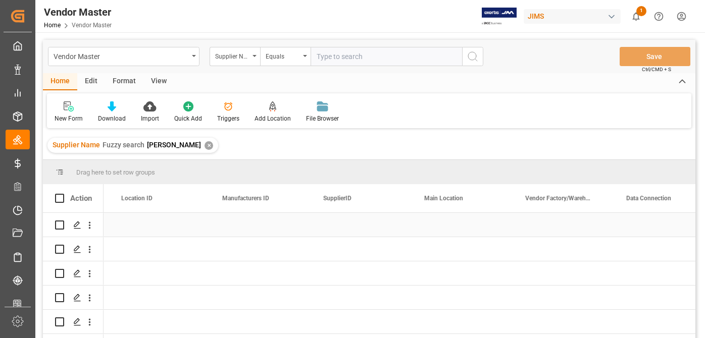  I want to click on div: Quick Add, so click(188, 119).